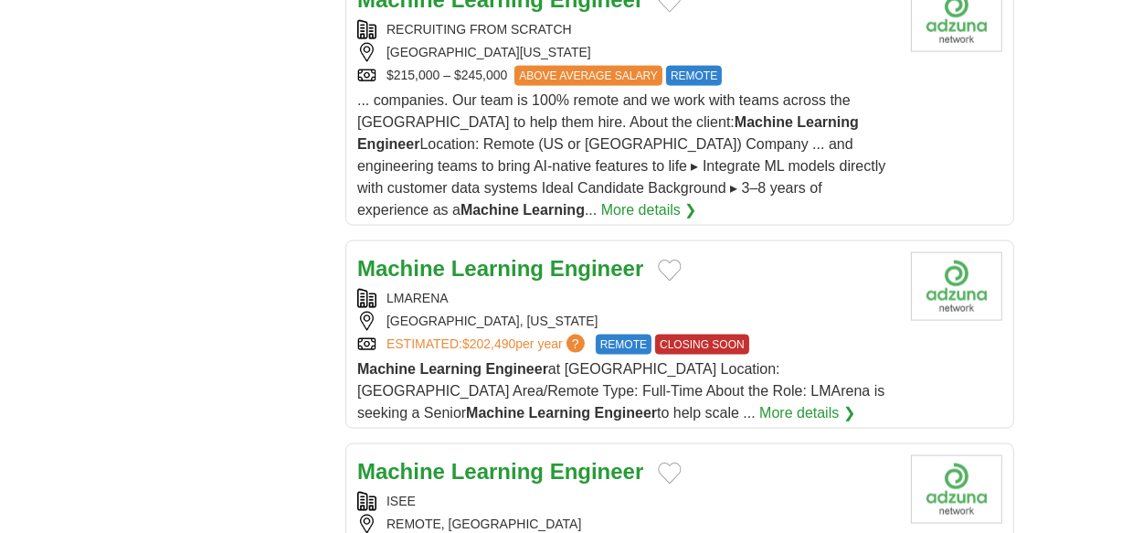  What do you see at coordinates (627, 76) in the screenshot?
I see `div: $215,000 – $245,000` at bounding box center [627, 76].